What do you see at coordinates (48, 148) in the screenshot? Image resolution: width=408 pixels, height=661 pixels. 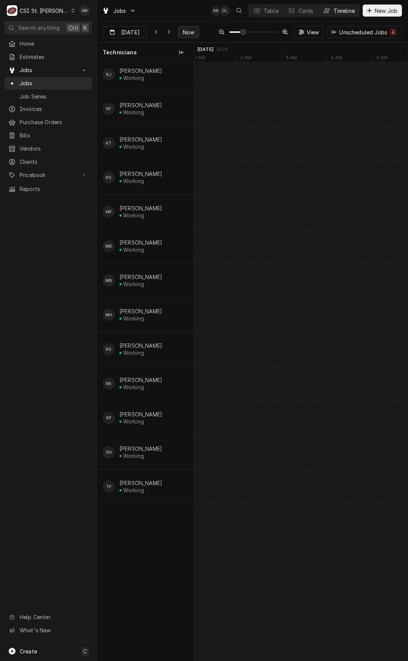 I see `a: Vendors` at bounding box center [48, 148].